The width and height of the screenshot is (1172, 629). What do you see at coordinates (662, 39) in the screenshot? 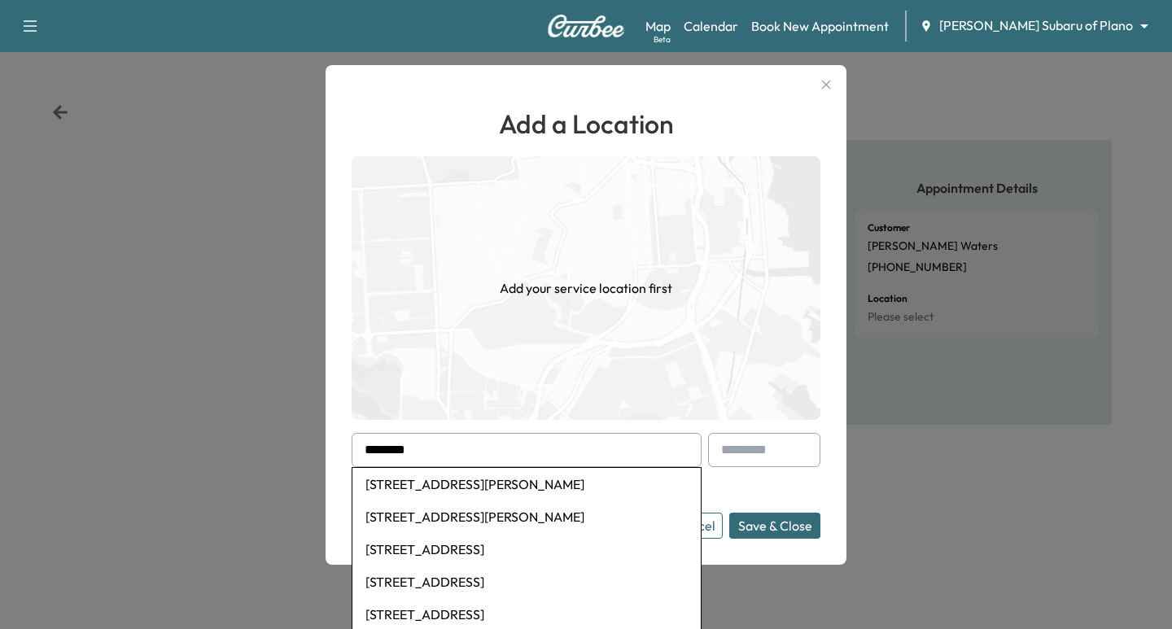
I see `div: Beta` at bounding box center [662, 39].